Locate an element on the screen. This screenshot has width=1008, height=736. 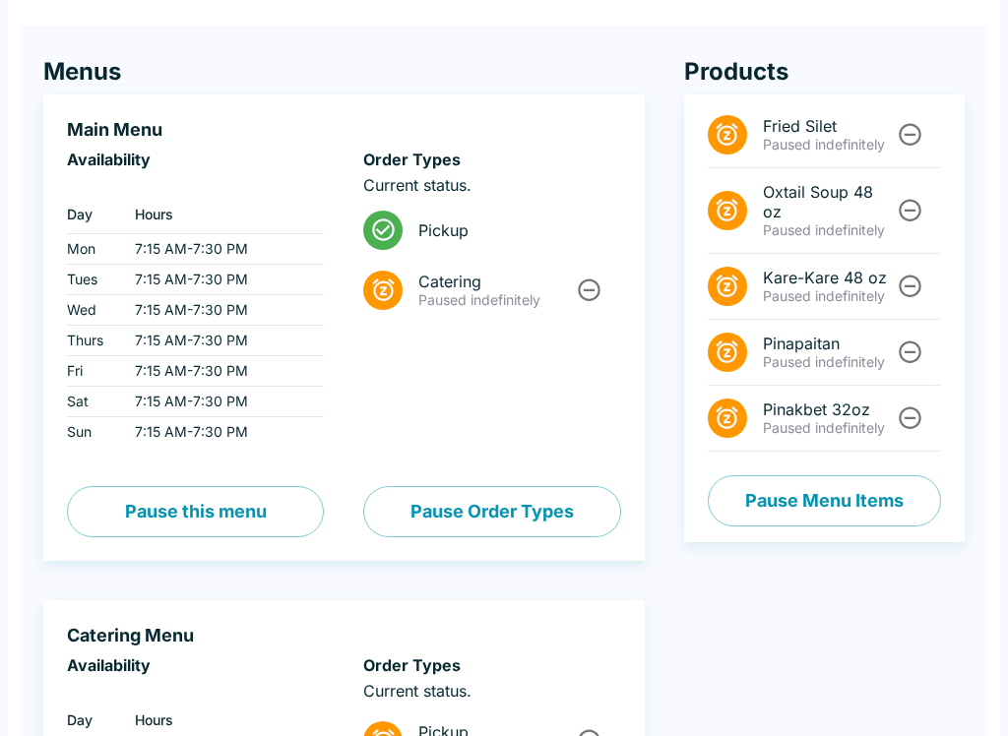
td: Mon is located at coordinates (92, 249).